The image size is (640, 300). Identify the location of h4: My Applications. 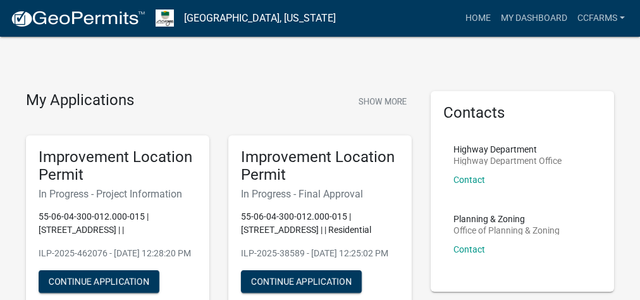
(80, 101).